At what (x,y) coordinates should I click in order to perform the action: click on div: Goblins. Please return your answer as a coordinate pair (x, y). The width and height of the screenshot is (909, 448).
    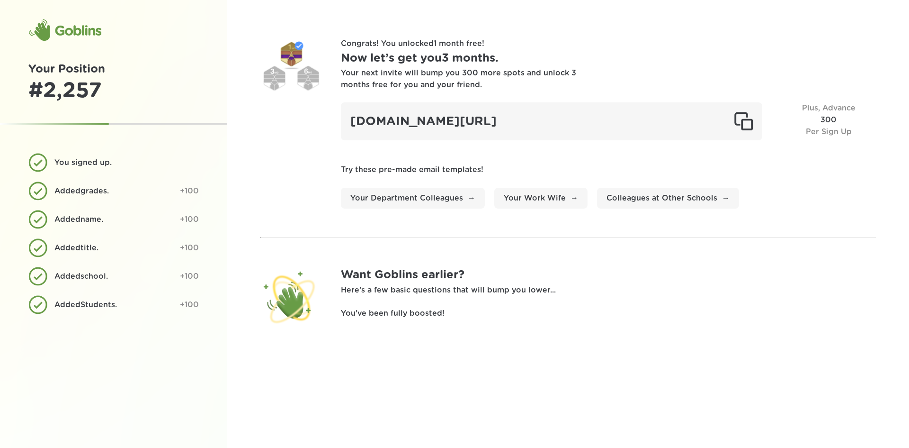
    Looking at the image, I should click on (65, 30).